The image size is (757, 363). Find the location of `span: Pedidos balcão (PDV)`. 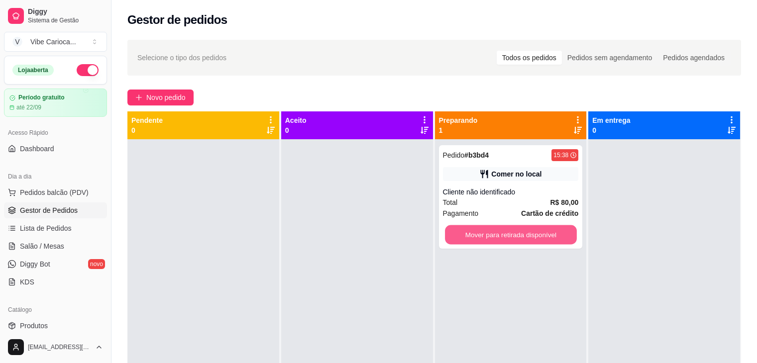

span: Pedidos balcão (PDV) is located at coordinates (54, 193).